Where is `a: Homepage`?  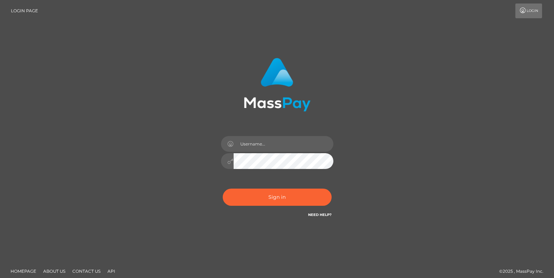 a: Homepage is located at coordinates (23, 271).